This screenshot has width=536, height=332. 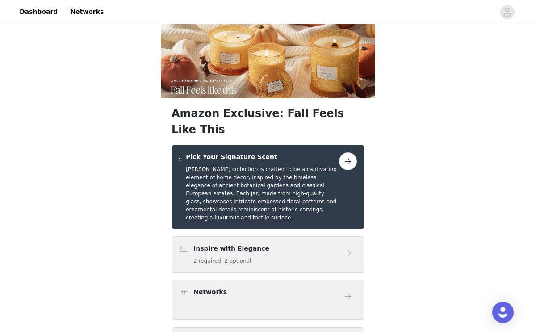 What do you see at coordinates (231, 248) in the screenshot?
I see `h4: Inspire with Elegance` at bounding box center [231, 248].